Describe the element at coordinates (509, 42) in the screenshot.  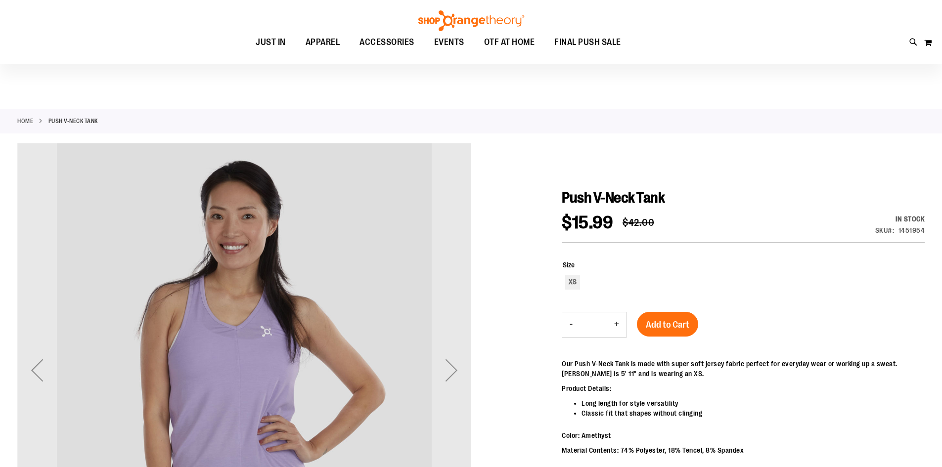
I see `span: OTF AT HOME` at that location.